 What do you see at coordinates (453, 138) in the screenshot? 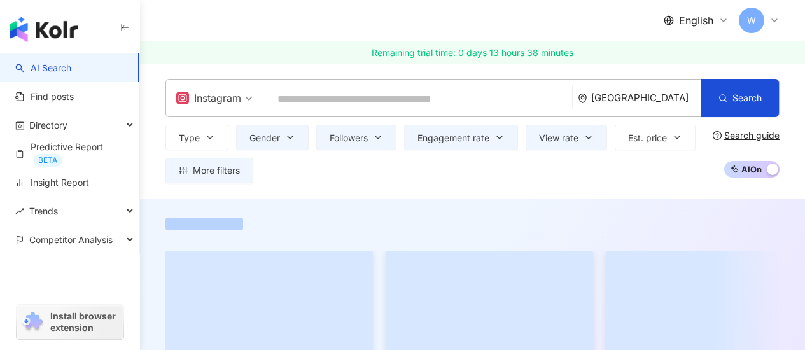
I see `span: Engagement rate` at bounding box center [453, 138].